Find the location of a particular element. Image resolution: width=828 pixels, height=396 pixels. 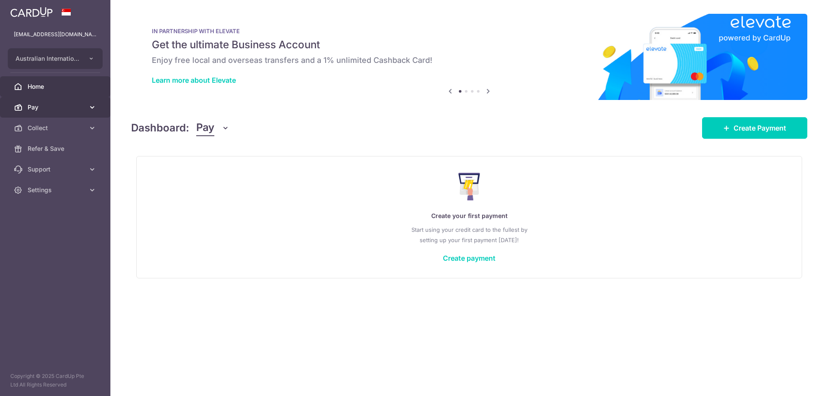

button: Pay is located at coordinates (213, 128).